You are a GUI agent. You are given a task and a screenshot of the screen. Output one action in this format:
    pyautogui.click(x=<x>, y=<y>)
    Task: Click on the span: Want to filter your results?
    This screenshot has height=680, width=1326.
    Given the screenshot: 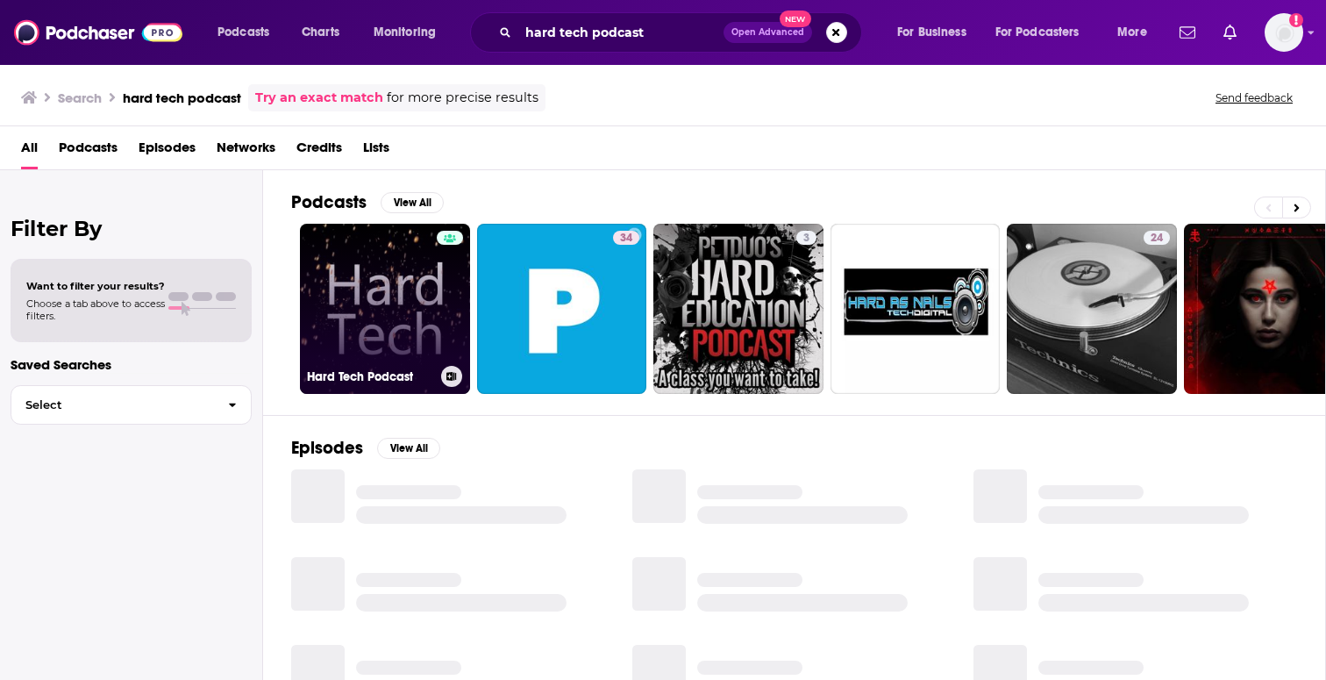 What is the action you would take?
    pyautogui.click(x=96, y=286)
    